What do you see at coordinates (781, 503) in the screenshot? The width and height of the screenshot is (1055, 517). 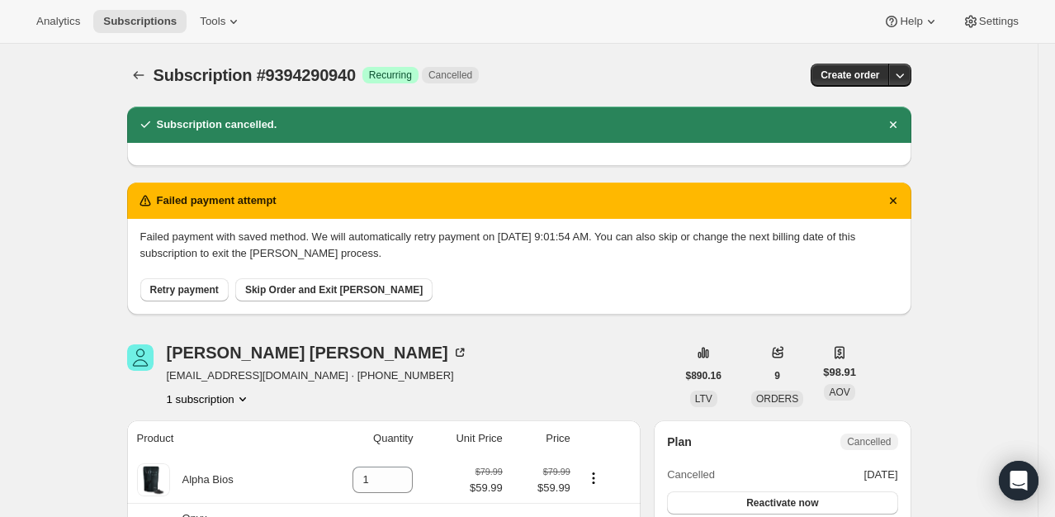 I see `button: Reactivate now` at bounding box center [781, 503].